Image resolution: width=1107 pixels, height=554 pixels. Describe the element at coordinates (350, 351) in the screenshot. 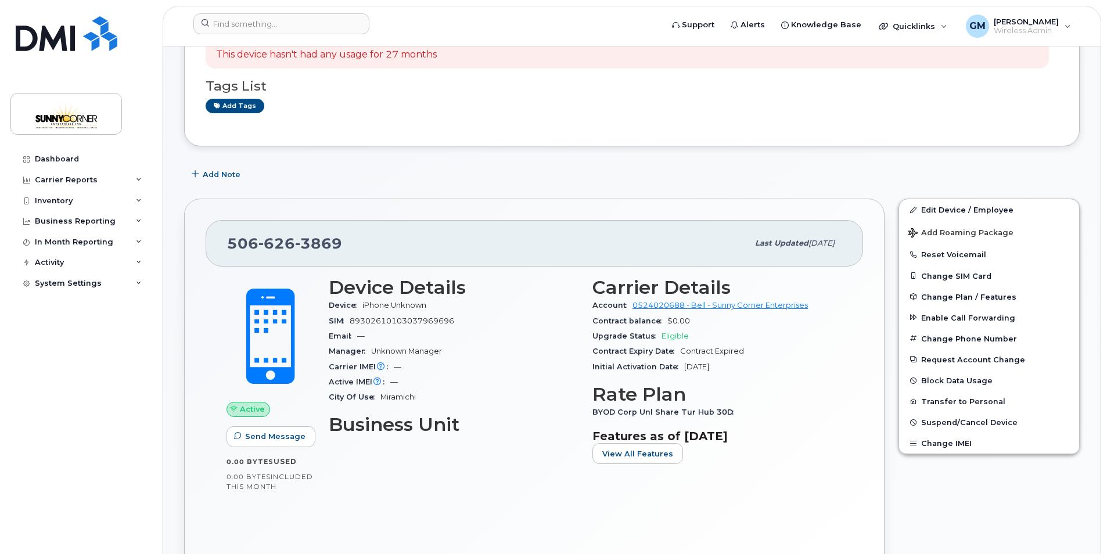

I see `span: Manager` at that location.